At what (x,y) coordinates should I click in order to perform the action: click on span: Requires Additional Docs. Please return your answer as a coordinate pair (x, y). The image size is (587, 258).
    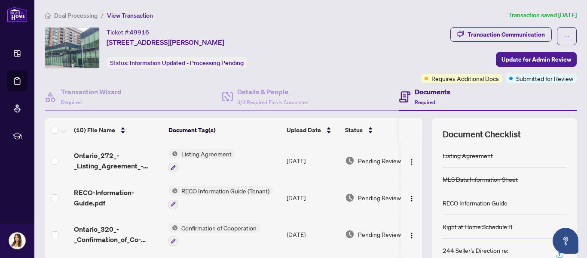
    Looking at the image, I should click on (465, 78).